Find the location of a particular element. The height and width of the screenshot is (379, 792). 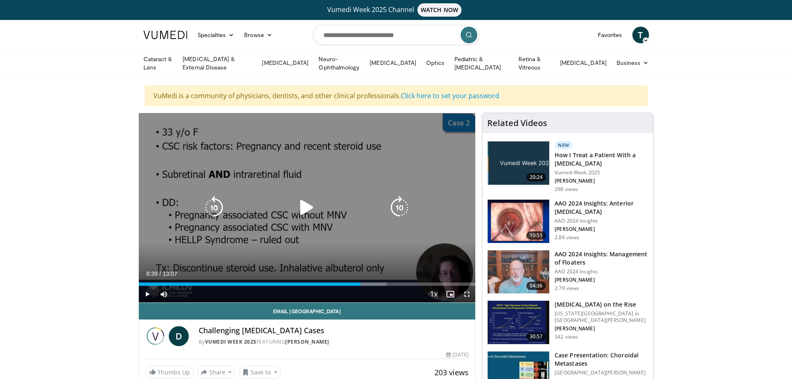

div: VuMedi is a community of physicians, dentists, and other clinical professionals. is located at coordinates (396, 96).